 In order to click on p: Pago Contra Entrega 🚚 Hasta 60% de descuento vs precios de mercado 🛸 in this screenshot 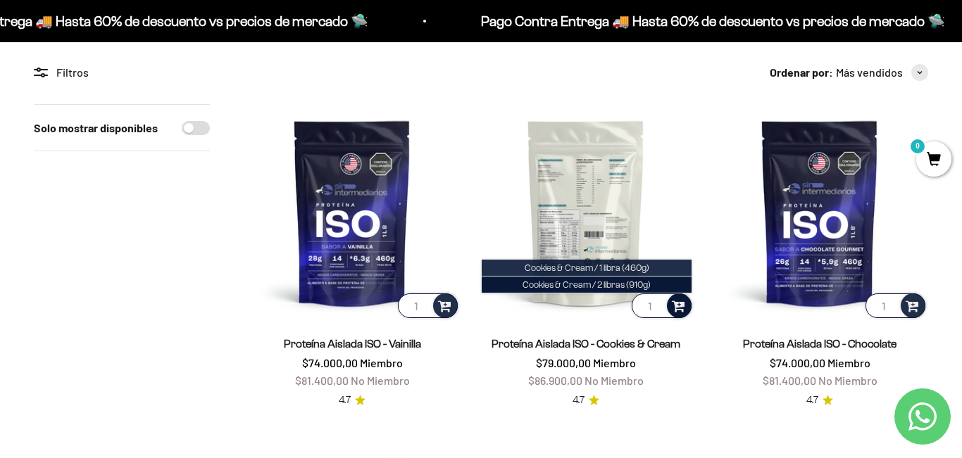, I will do `click(712, 21)`.